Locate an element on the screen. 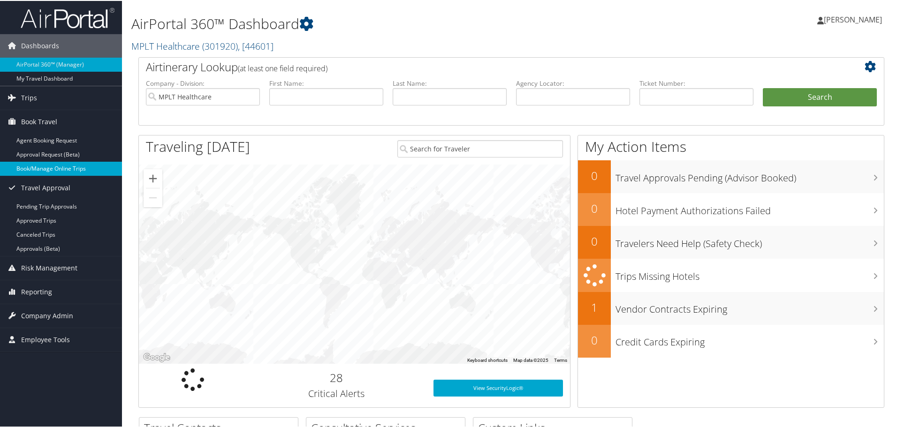 This screenshot has width=897, height=427. a: 0Credit Cards Expiring is located at coordinates (731, 341).